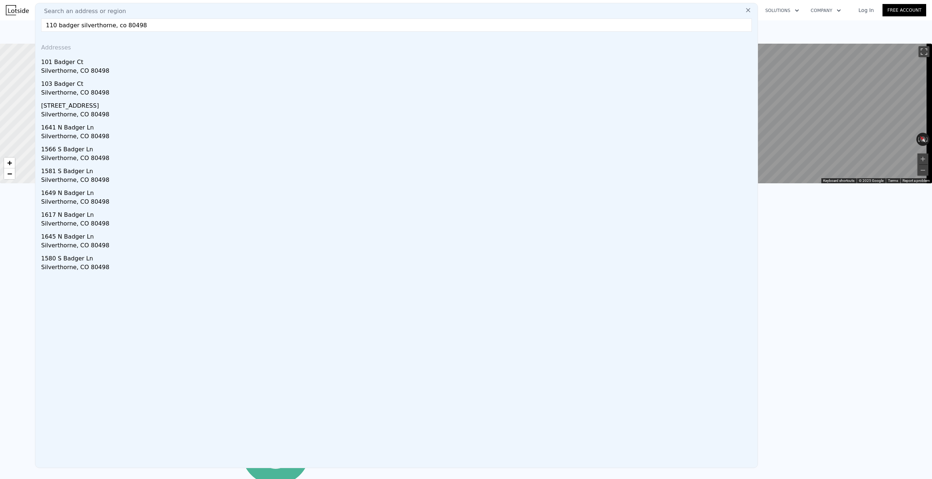 The image size is (932, 479). What do you see at coordinates (826, 11) in the screenshot?
I see `button: Company` at bounding box center [826, 11].